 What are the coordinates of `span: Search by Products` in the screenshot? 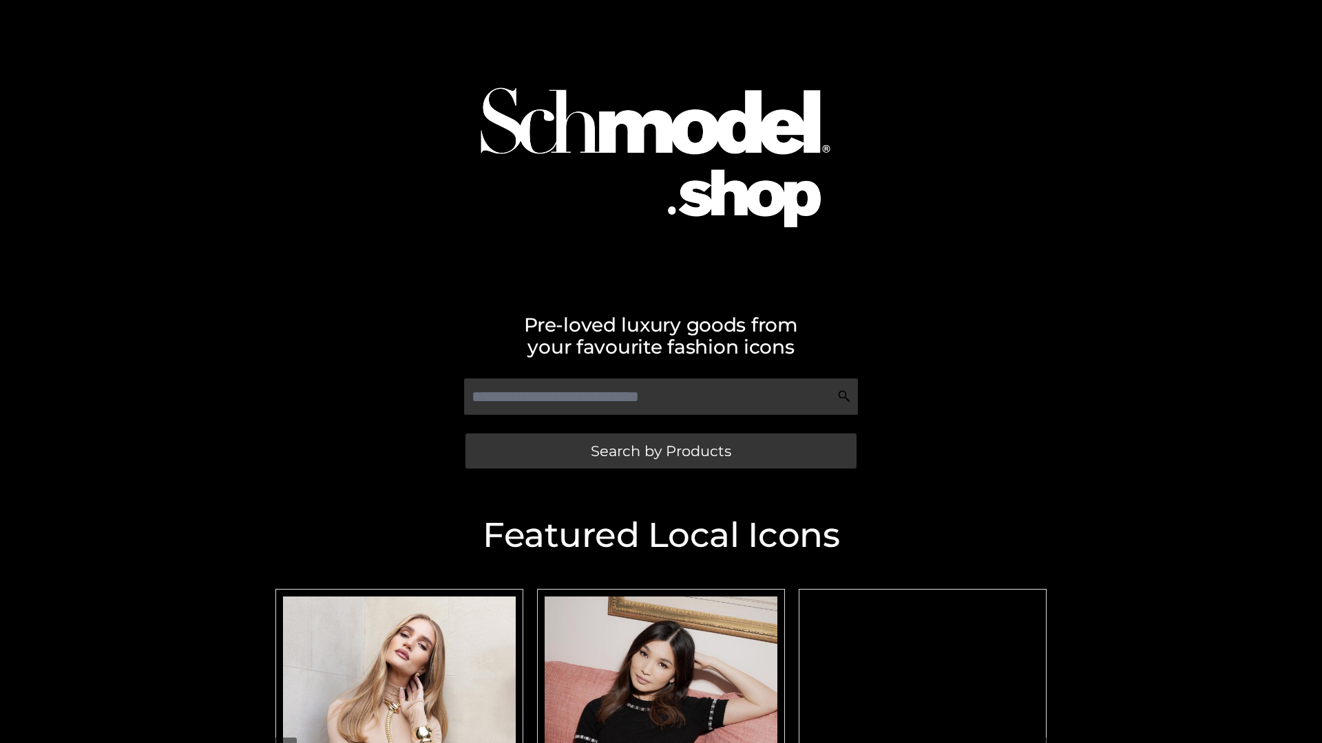 It's located at (661, 451).